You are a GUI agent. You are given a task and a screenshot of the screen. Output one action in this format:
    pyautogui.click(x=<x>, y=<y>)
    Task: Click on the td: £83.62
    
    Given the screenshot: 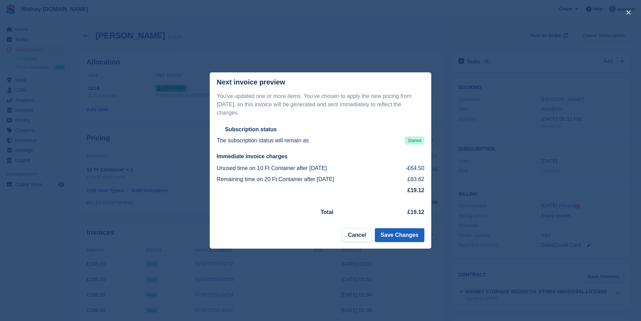 What is the action you would take?
    pyautogui.click(x=409, y=179)
    